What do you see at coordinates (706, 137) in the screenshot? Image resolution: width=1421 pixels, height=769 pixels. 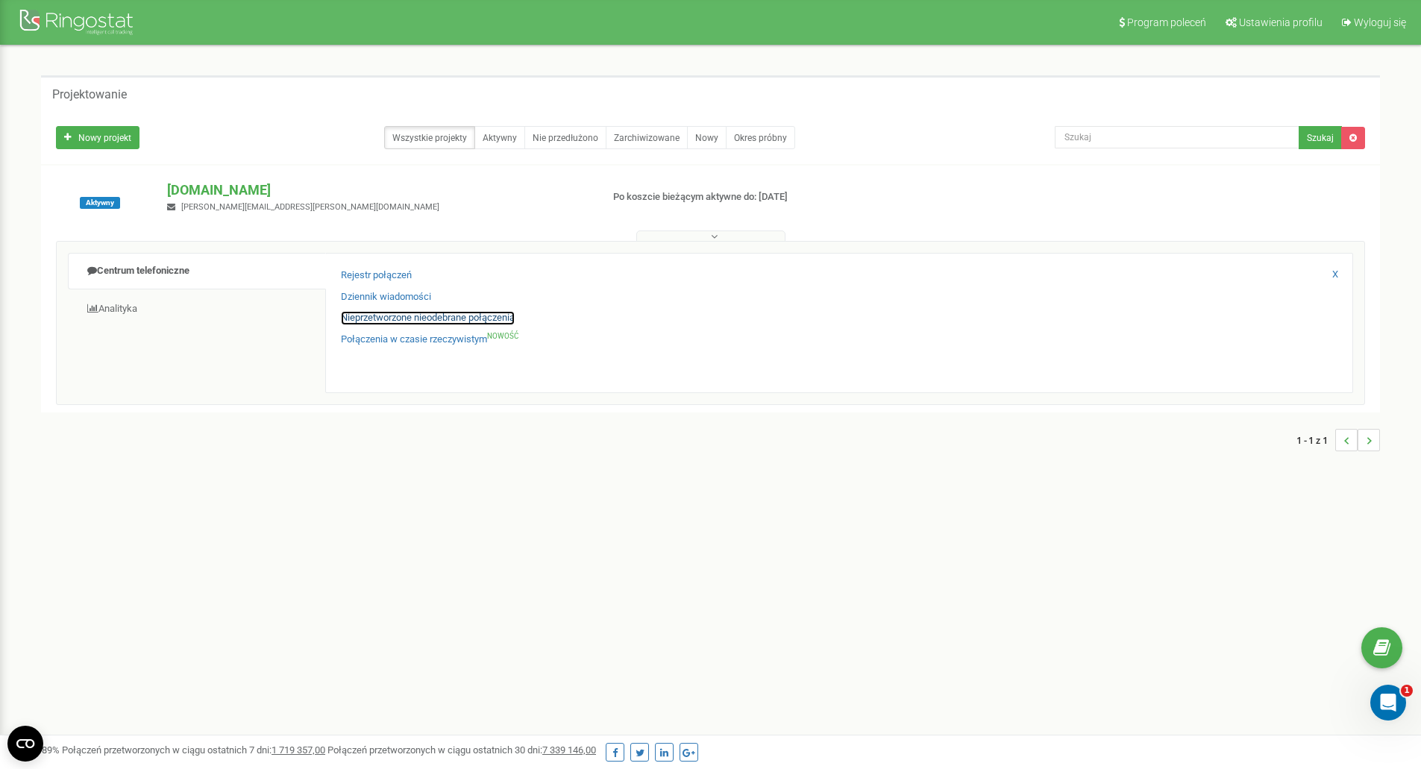 I see `a: Nowy` at bounding box center [706, 137].